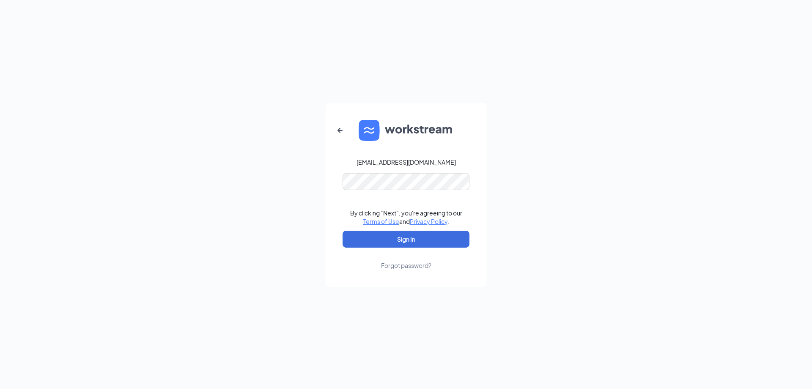 This screenshot has width=812, height=389. What do you see at coordinates (340, 130) in the screenshot?
I see `svg: ArrowLeftNew` at bounding box center [340, 130].